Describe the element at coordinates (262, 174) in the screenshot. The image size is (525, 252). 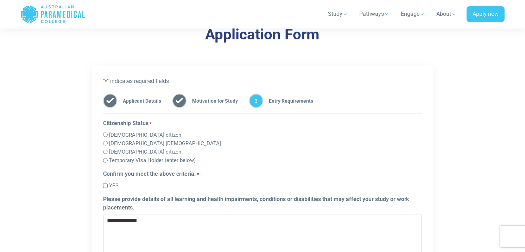
I see `legend: Confirm you meet the above criteria.` at that location.